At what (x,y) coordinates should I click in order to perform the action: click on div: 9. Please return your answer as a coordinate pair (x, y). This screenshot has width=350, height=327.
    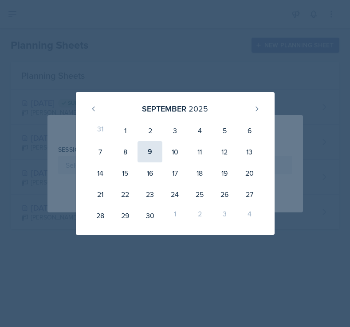
    Looking at the image, I should click on (150, 152).